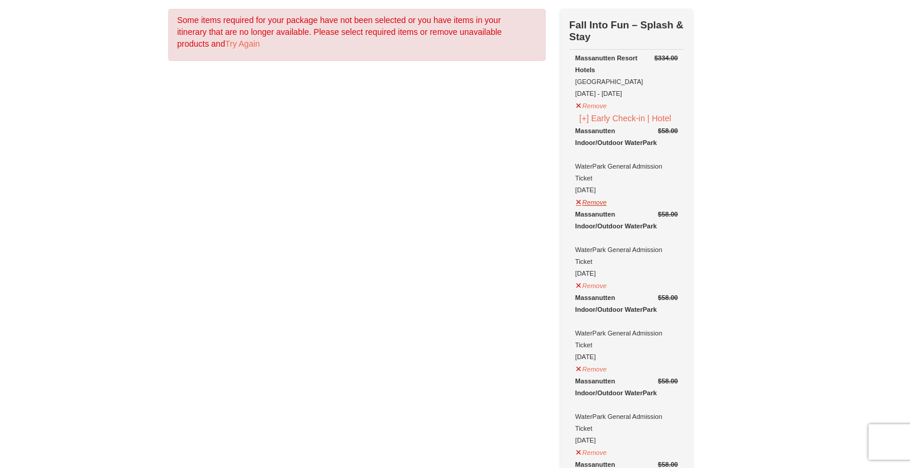  Describe the element at coordinates (606, 64) in the screenshot. I see `strong: Massanutten Resort Hotels` at that location.